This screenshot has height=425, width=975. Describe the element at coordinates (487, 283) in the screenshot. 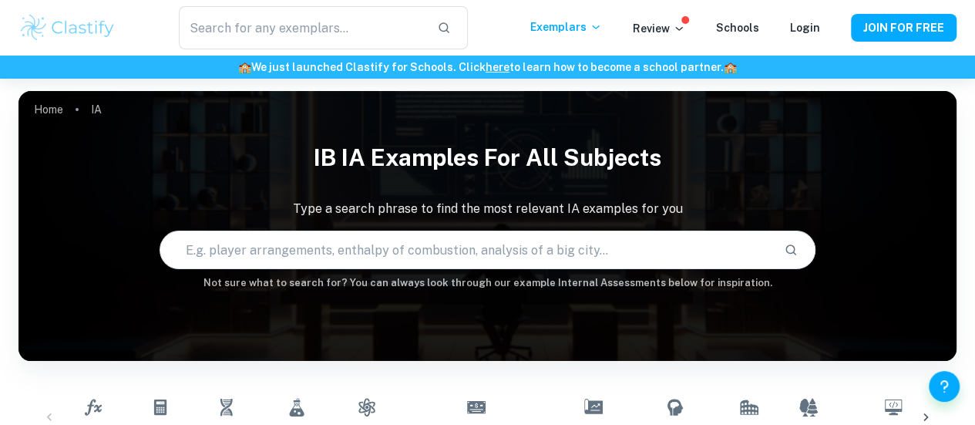

I see `h6: Not sure what to search for? You can always look through our example Internal Assessments below f...` at that location.